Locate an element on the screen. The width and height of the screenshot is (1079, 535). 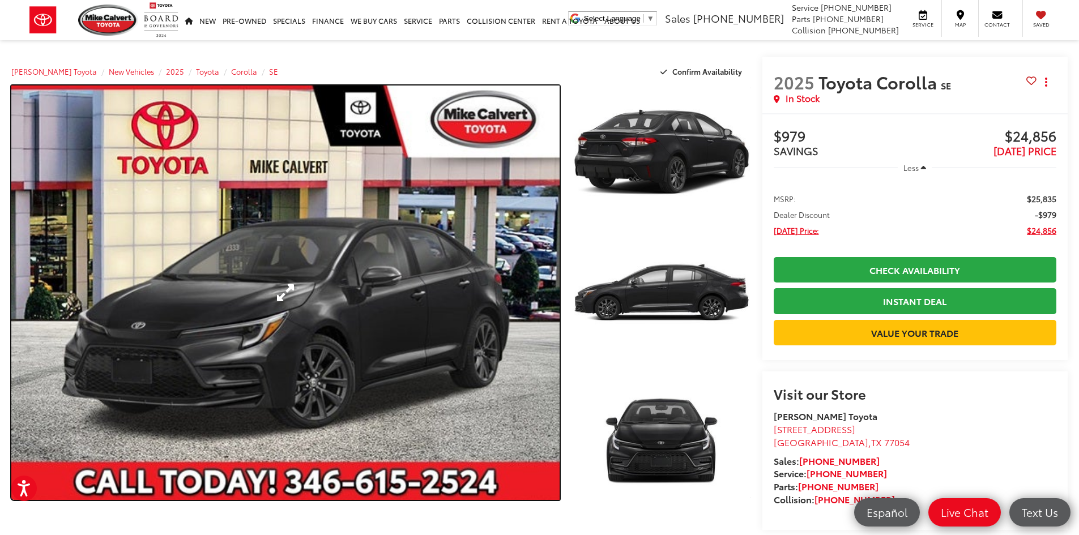
a: SE is located at coordinates (274, 71).